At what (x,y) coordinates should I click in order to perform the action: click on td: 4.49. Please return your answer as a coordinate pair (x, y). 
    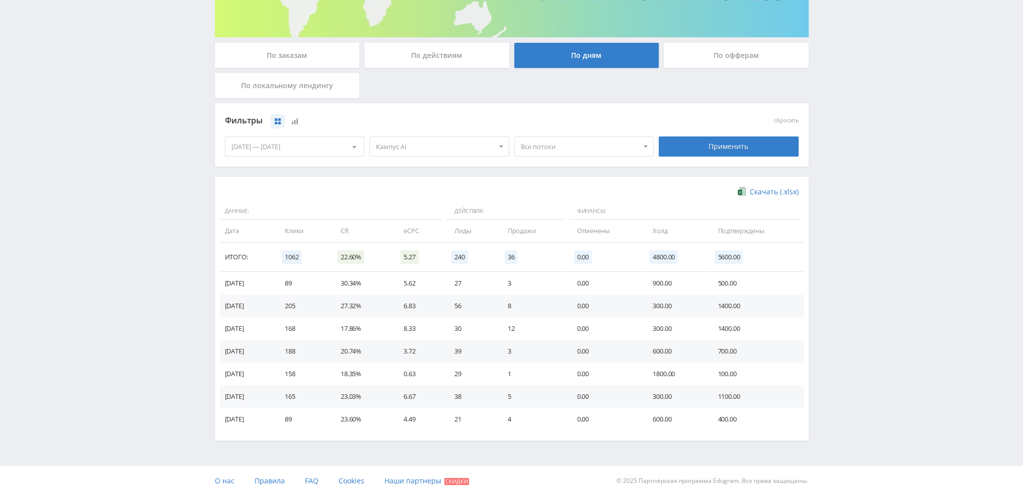
    Looking at the image, I should click on (419, 419).